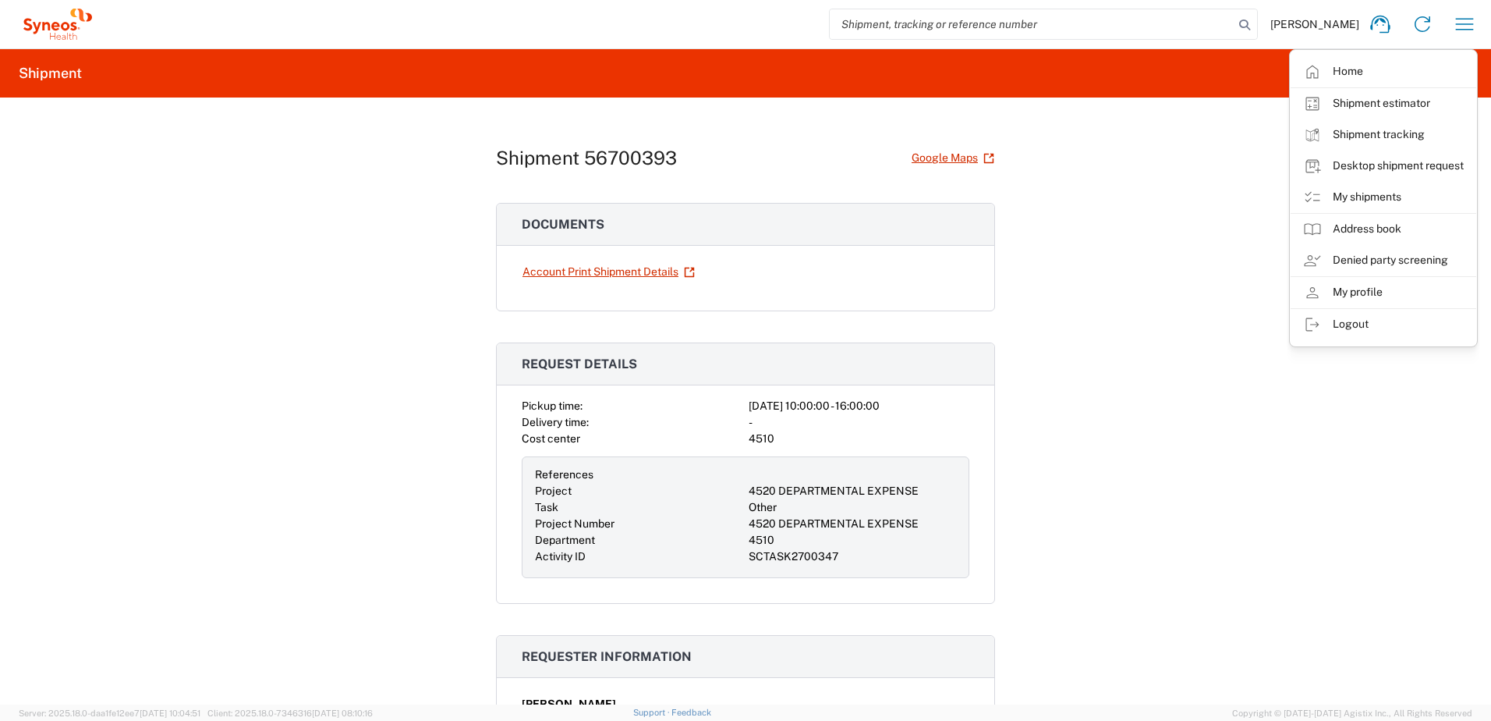  I want to click on a: Support, so click(653, 712).